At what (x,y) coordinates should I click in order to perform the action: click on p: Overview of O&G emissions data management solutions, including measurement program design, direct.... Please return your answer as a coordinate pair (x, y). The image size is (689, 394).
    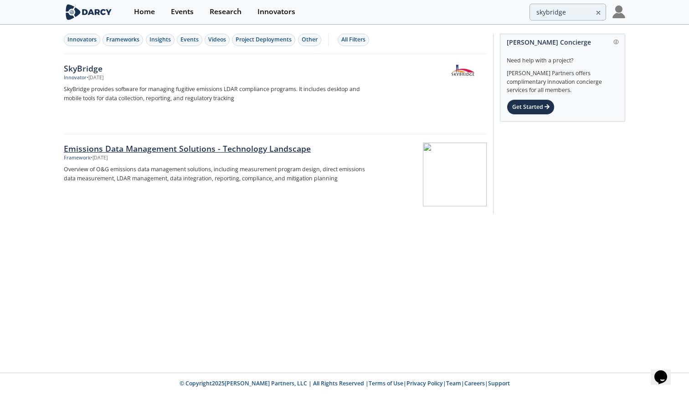
    Looking at the image, I should click on (215, 174).